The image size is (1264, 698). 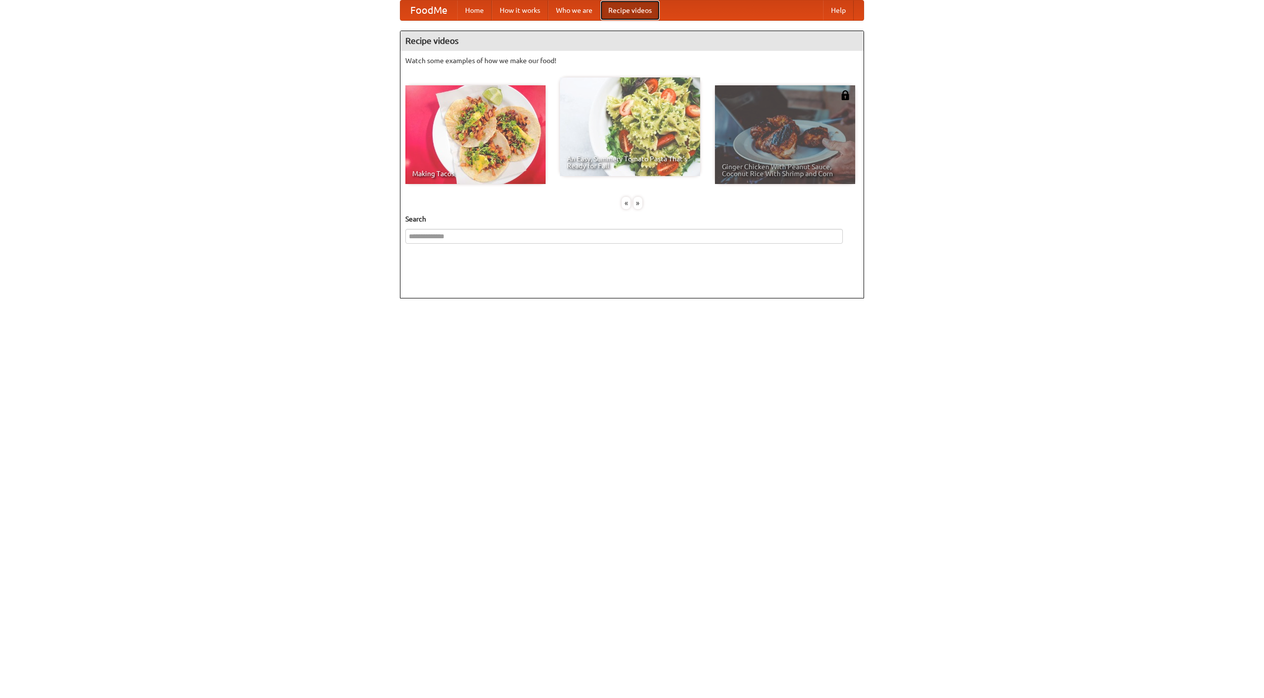 I want to click on a: Recipe videos, so click(x=630, y=10).